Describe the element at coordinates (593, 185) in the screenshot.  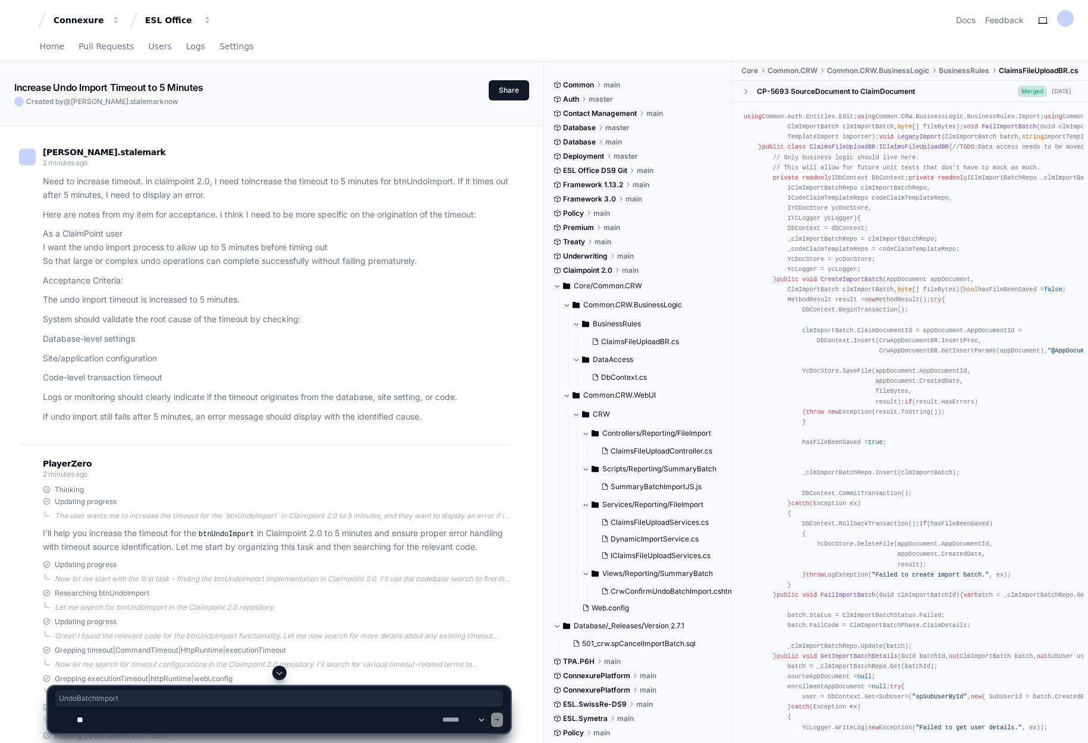
I see `span: Framework 1.13.2` at that location.